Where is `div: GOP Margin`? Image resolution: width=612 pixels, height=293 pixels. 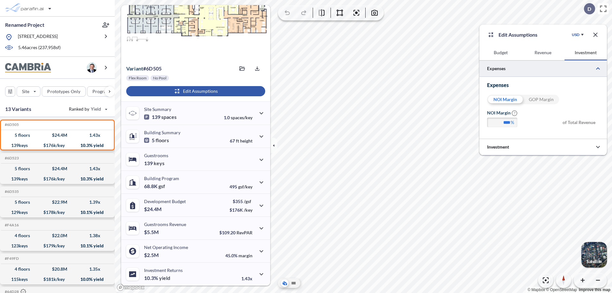
div: GOP Margin is located at coordinates (540, 99).